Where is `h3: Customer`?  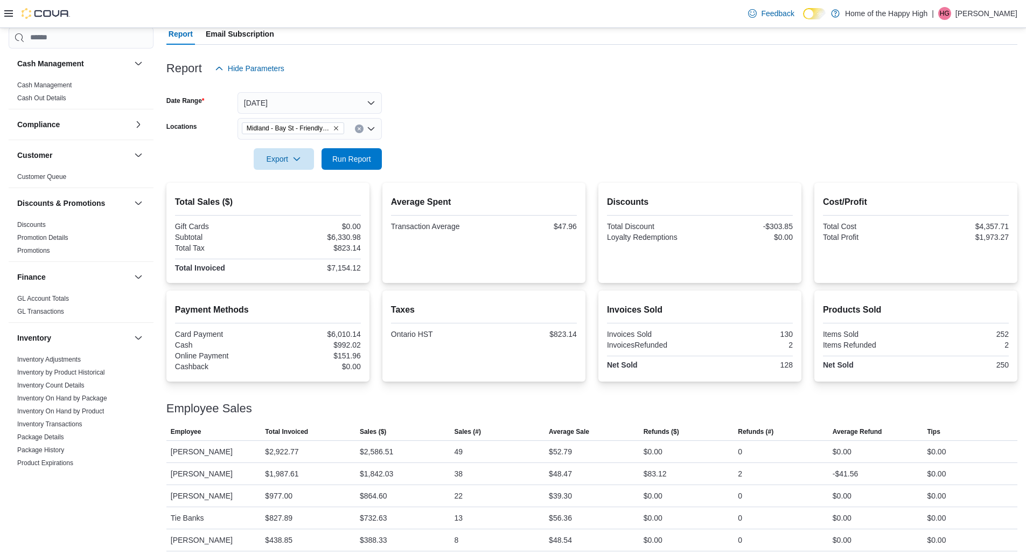 h3: Customer is located at coordinates (34, 155).